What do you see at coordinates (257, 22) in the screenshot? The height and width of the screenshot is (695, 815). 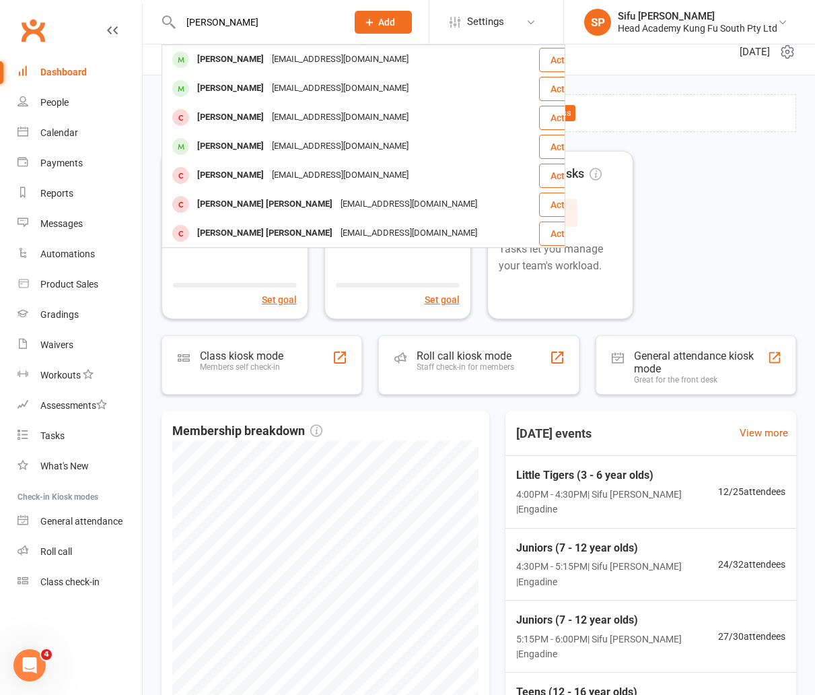 I see `input: Search...` at bounding box center [257, 22].